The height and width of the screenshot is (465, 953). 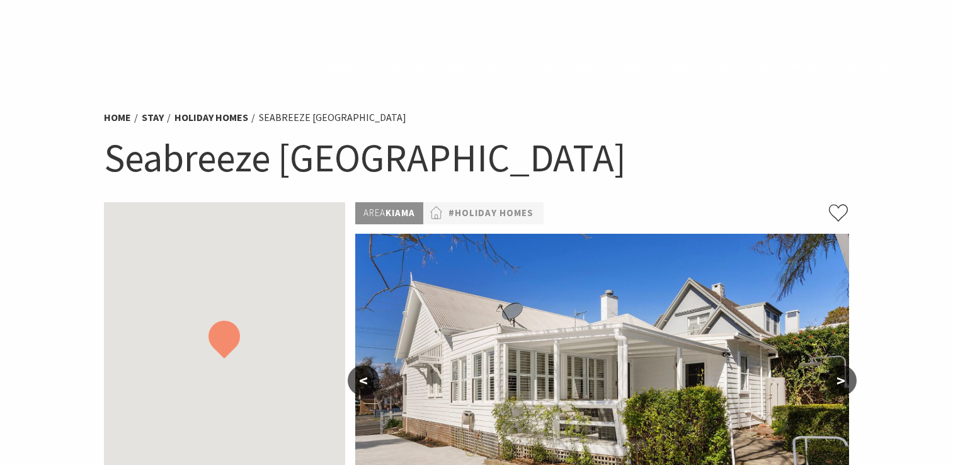 I want to click on span: See & Do, so click(x=566, y=65).